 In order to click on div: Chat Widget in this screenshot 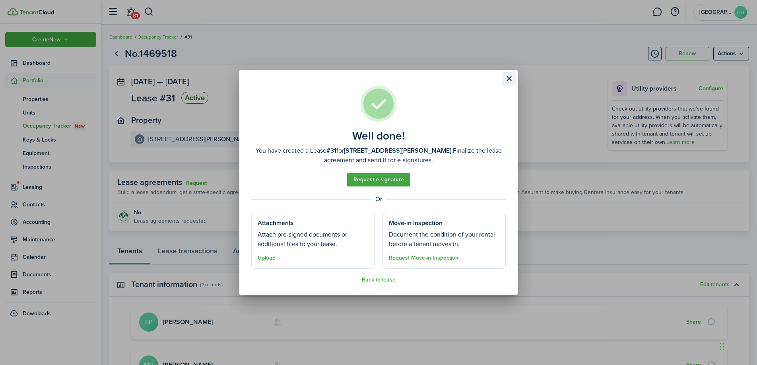, I will do `click(737, 346)`.